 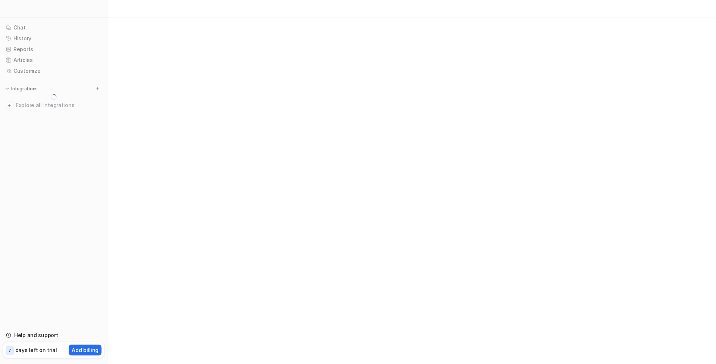 I want to click on button: Integrations, so click(x=21, y=89).